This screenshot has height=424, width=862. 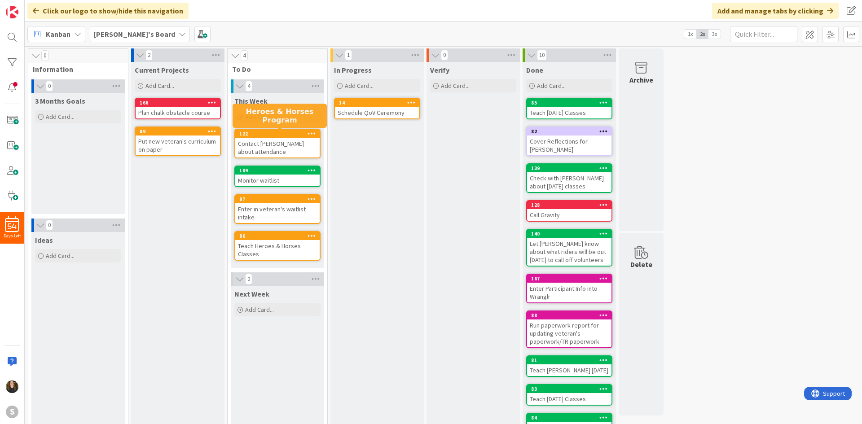 I want to click on span: In Progress, so click(x=353, y=70).